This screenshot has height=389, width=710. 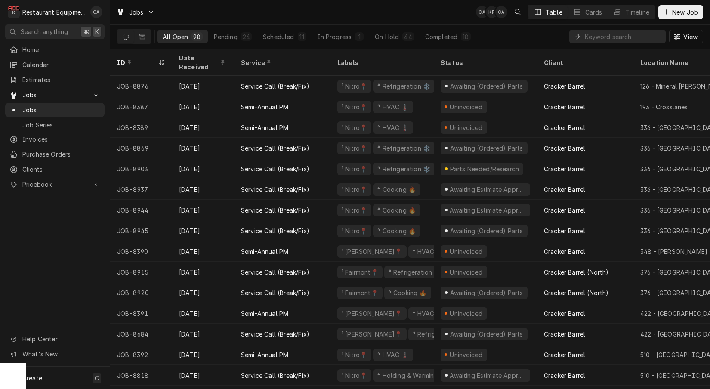 I want to click on div: JOB-8920, so click(x=141, y=293).